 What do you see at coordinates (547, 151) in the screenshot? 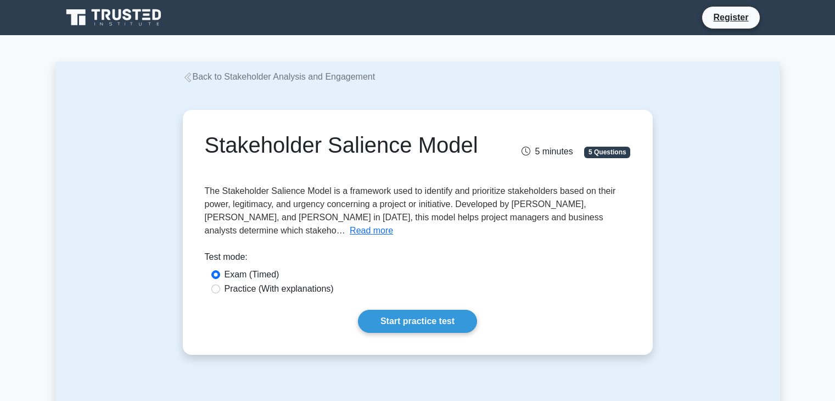
I see `span: 5 minutes` at bounding box center [547, 151].